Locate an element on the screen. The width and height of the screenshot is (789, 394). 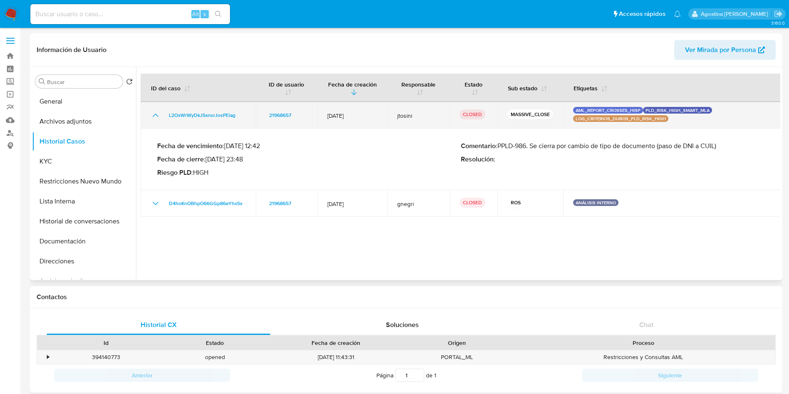
button: search-icon is located at coordinates (218, 14).